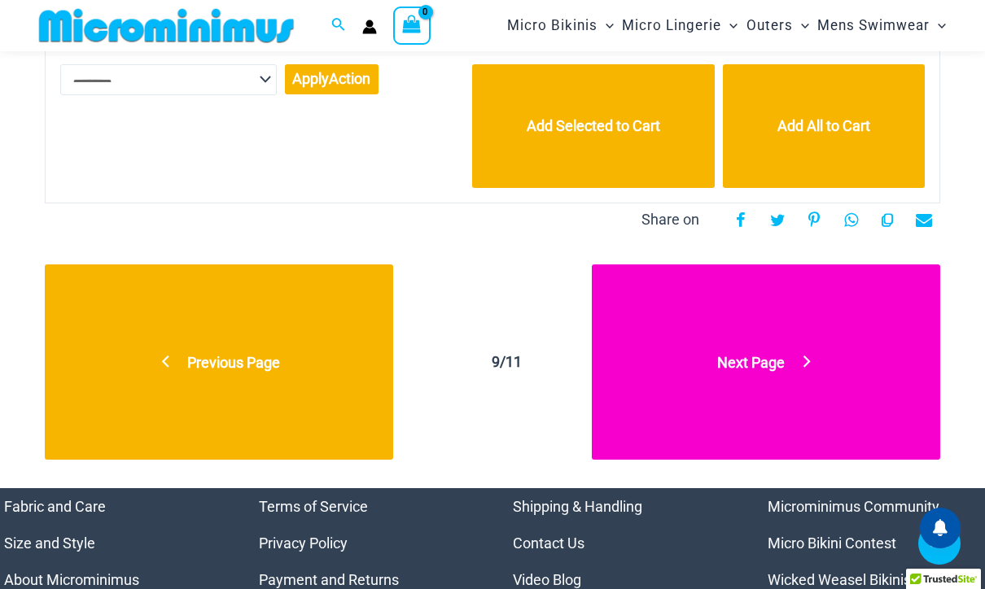 Image resolution: width=985 pixels, height=589 pixels. Describe the element at coordinates (331, 79) in the screenshot. I see `button: ApplyAction` at that location.